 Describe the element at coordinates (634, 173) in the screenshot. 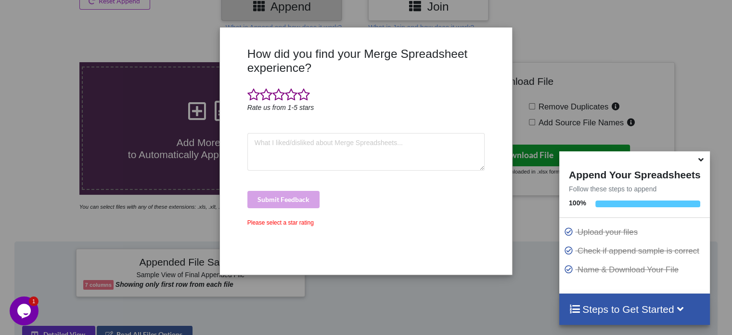

I see `h4: Append Your Spreadsheets` at that location.